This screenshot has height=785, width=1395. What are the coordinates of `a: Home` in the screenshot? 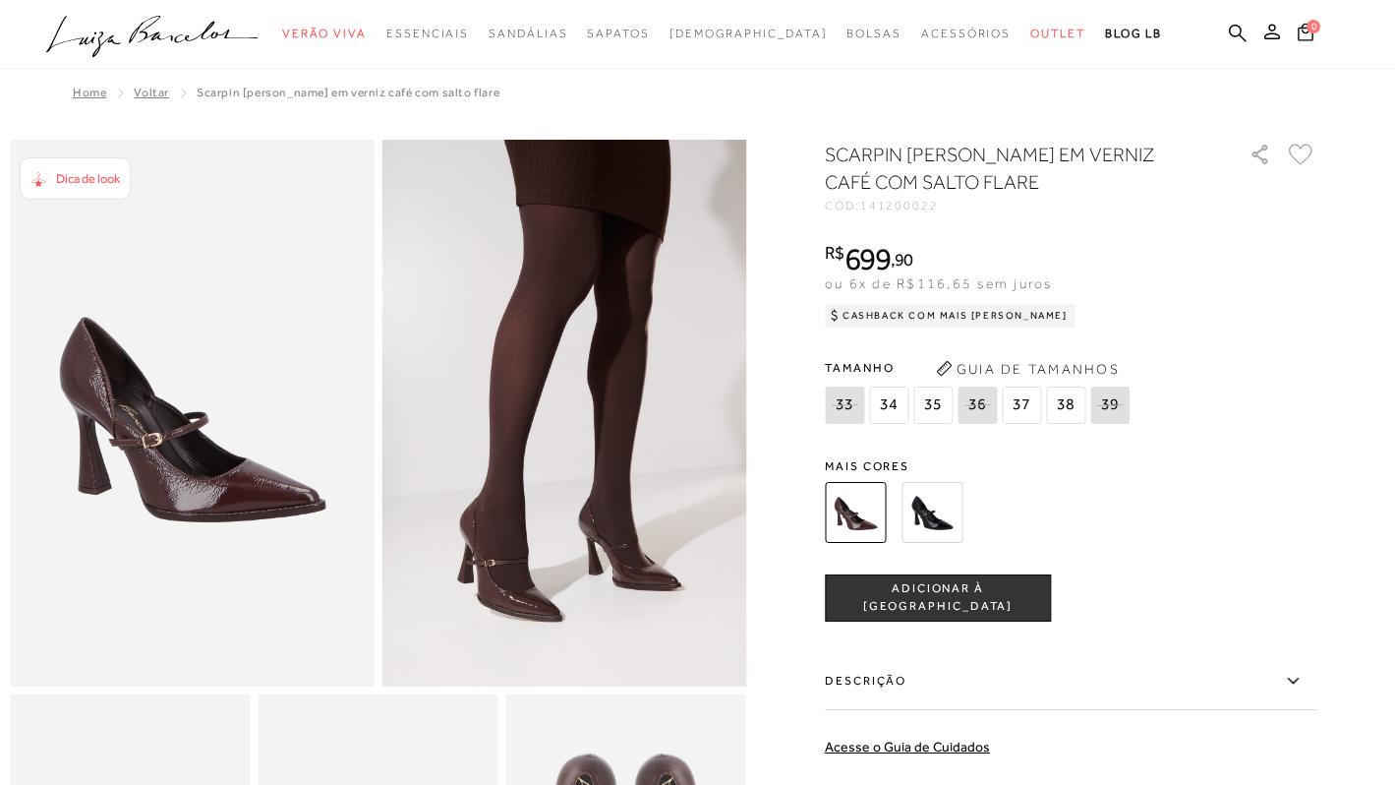 It's located at (89, 92).